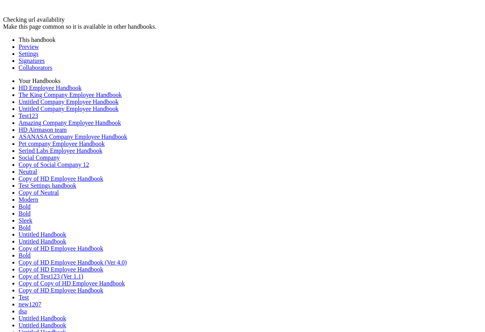  What do you see at coordinates (73, 136) in the screenshot?
I see `a: ASANASA Company Employee Handbook` at bounding box center [73, 136].